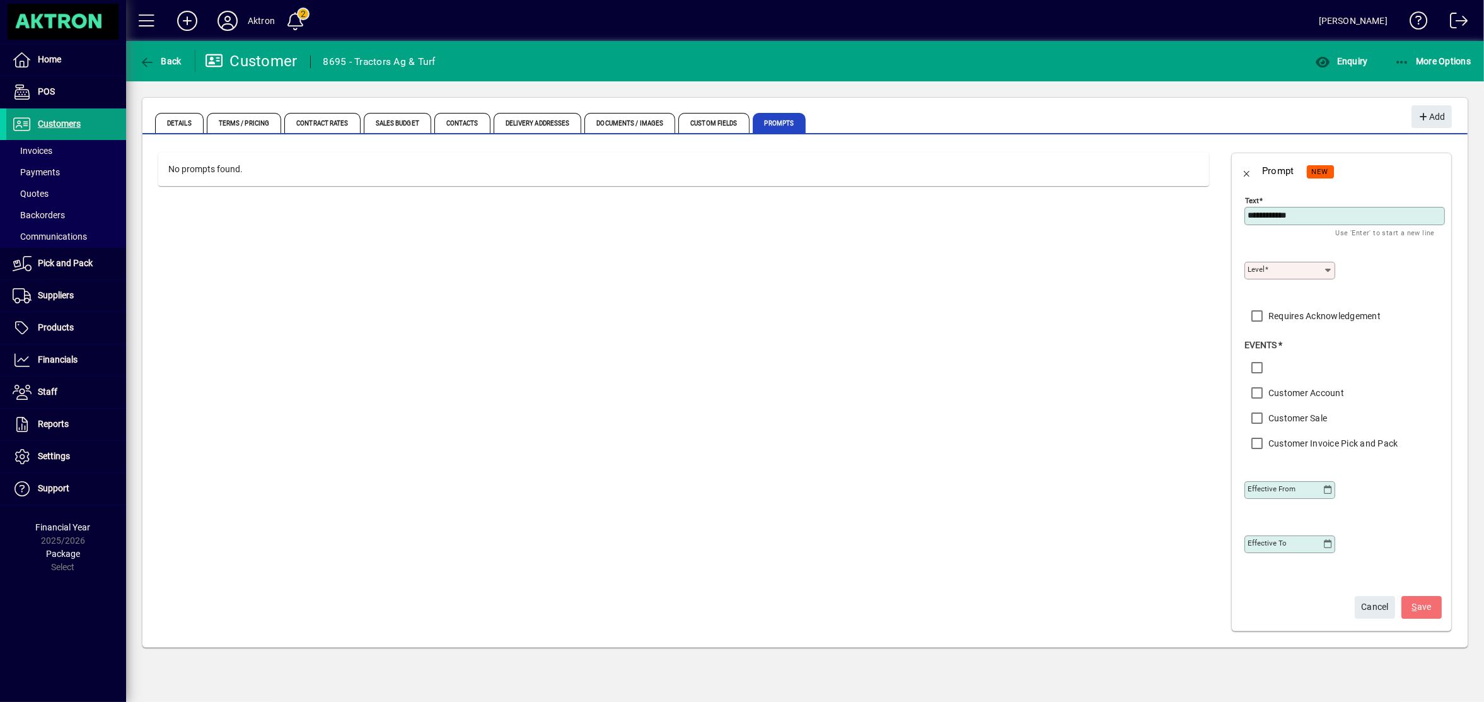 Image resolution: width=1484 pixels, height=702 pixels. Describe the element at coordinates (66, 236) in the screenshot. I see `a: Communications` at that location.